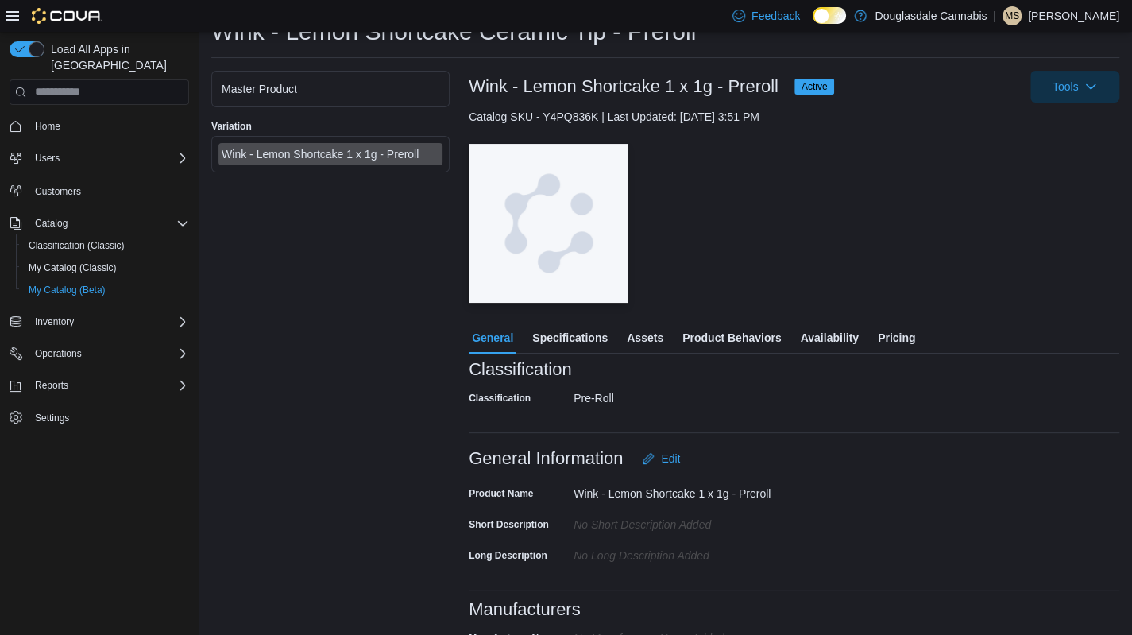  I want to click on a: Home, so click(48, 126).